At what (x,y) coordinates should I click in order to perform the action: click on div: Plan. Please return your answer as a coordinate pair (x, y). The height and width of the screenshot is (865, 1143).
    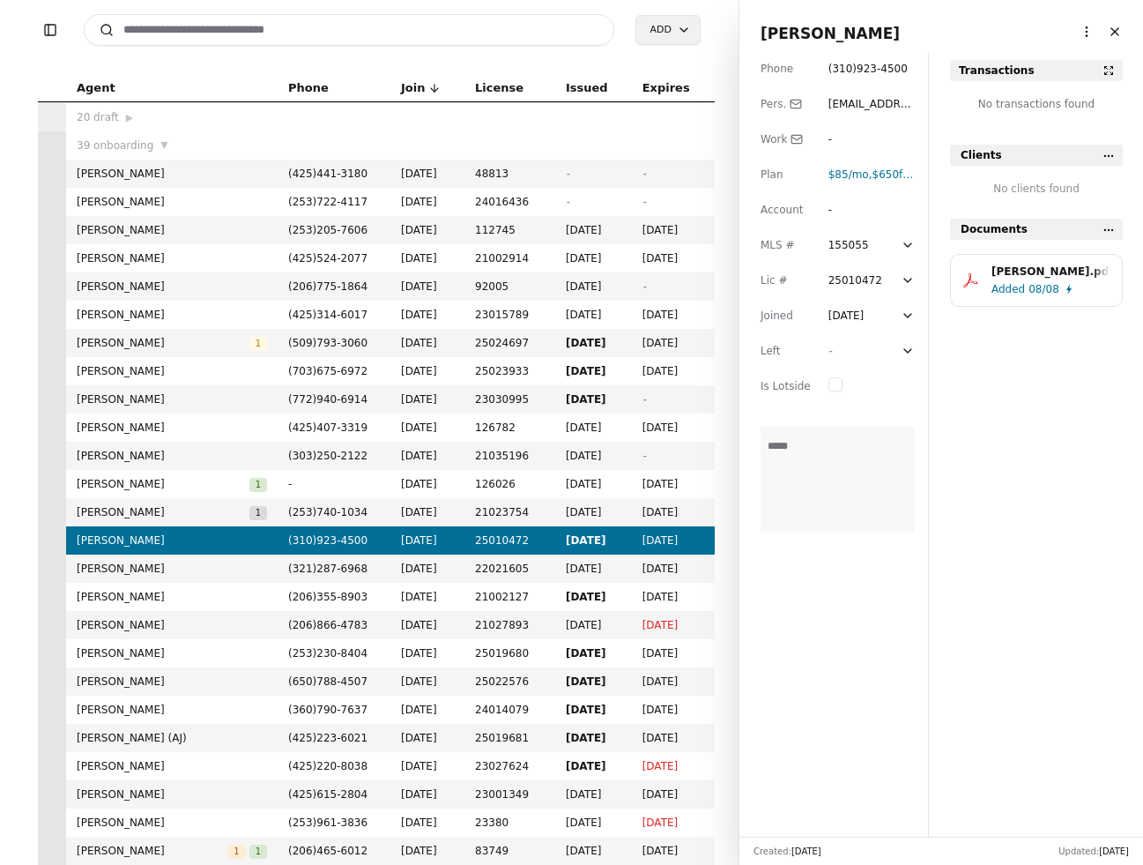
    Looking at the image, I should click on (785, 174).